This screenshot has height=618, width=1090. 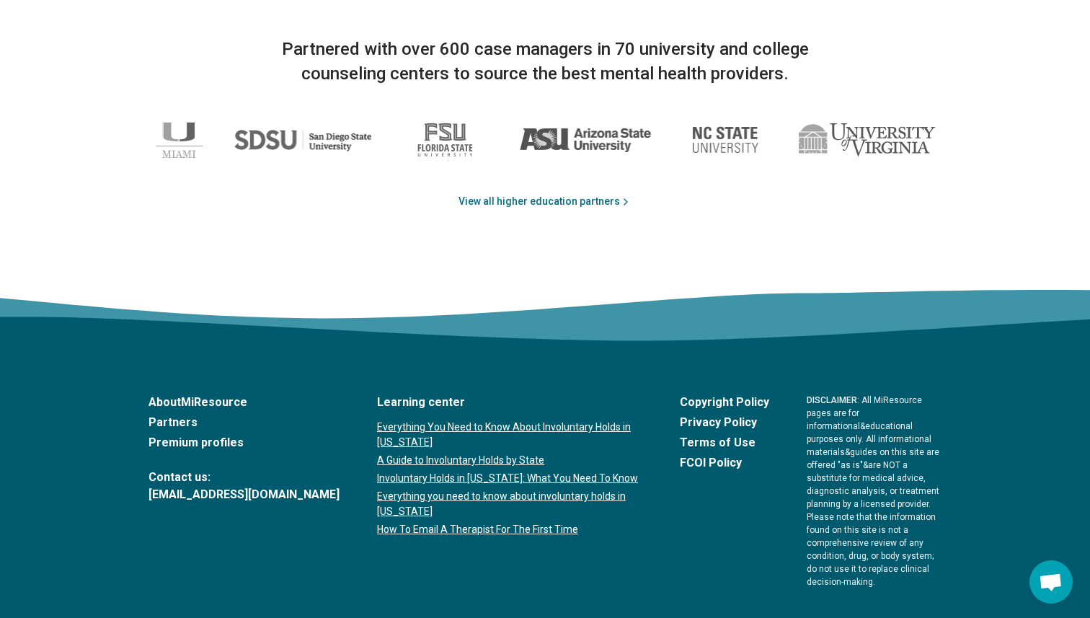 What do you see at coordinates (832, 400) in the screenshot?
I see `span: DISCLAIMER` at bounding box center [832, 400].